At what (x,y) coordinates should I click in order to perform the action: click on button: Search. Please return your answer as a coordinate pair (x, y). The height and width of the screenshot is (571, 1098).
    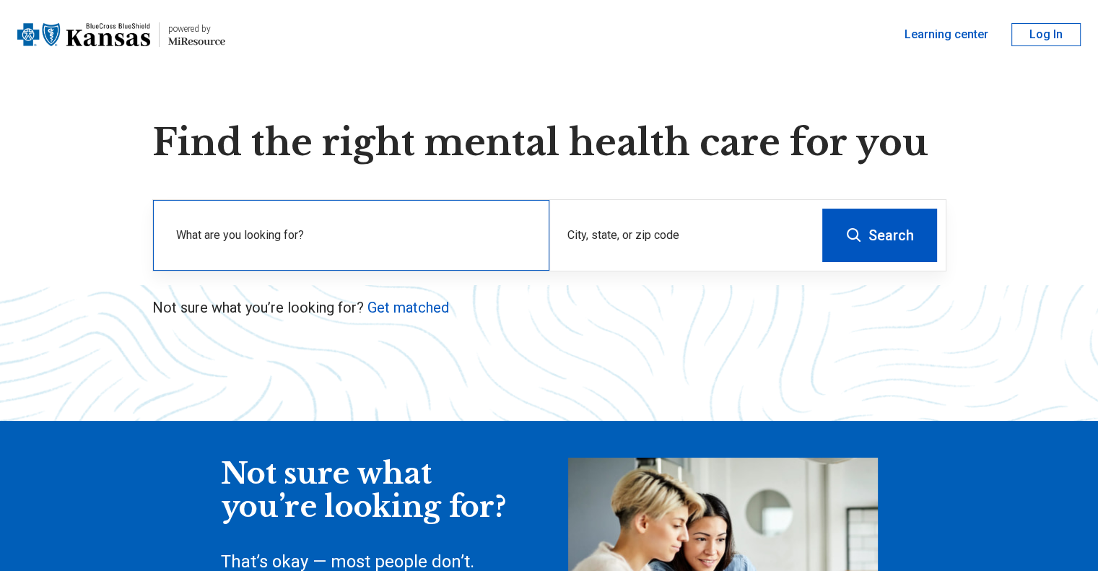
    Looking at the image, I should click on (879, 235).